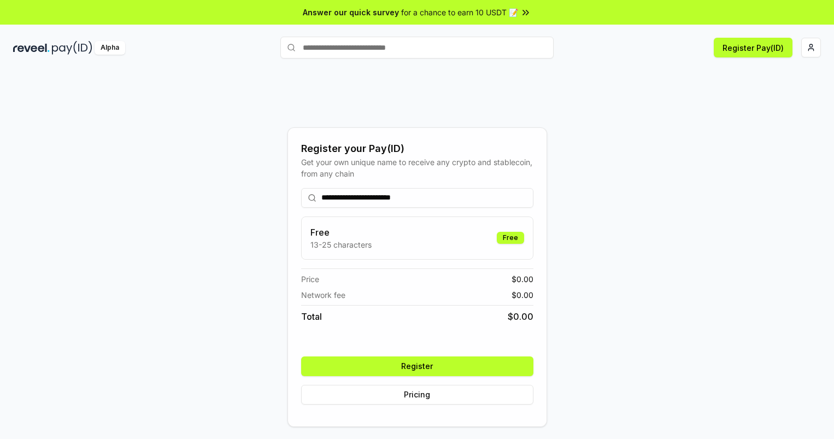 Image resolution: width=834 pixels, height=439 pixels. What do you see at coordinates (417, 366) in the screenshot?
I see `button: Register` at bounding box center [417, 366].